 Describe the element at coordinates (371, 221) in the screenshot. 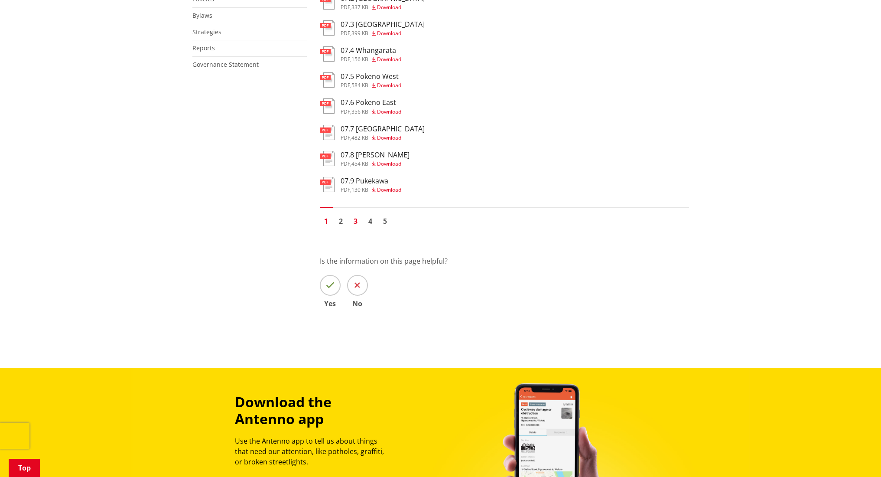

I see `a: Go to page 4` at that location.